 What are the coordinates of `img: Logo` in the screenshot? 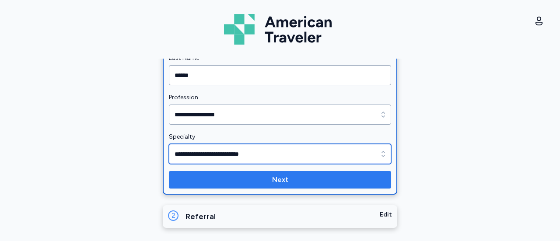 It's located at (280, 29).